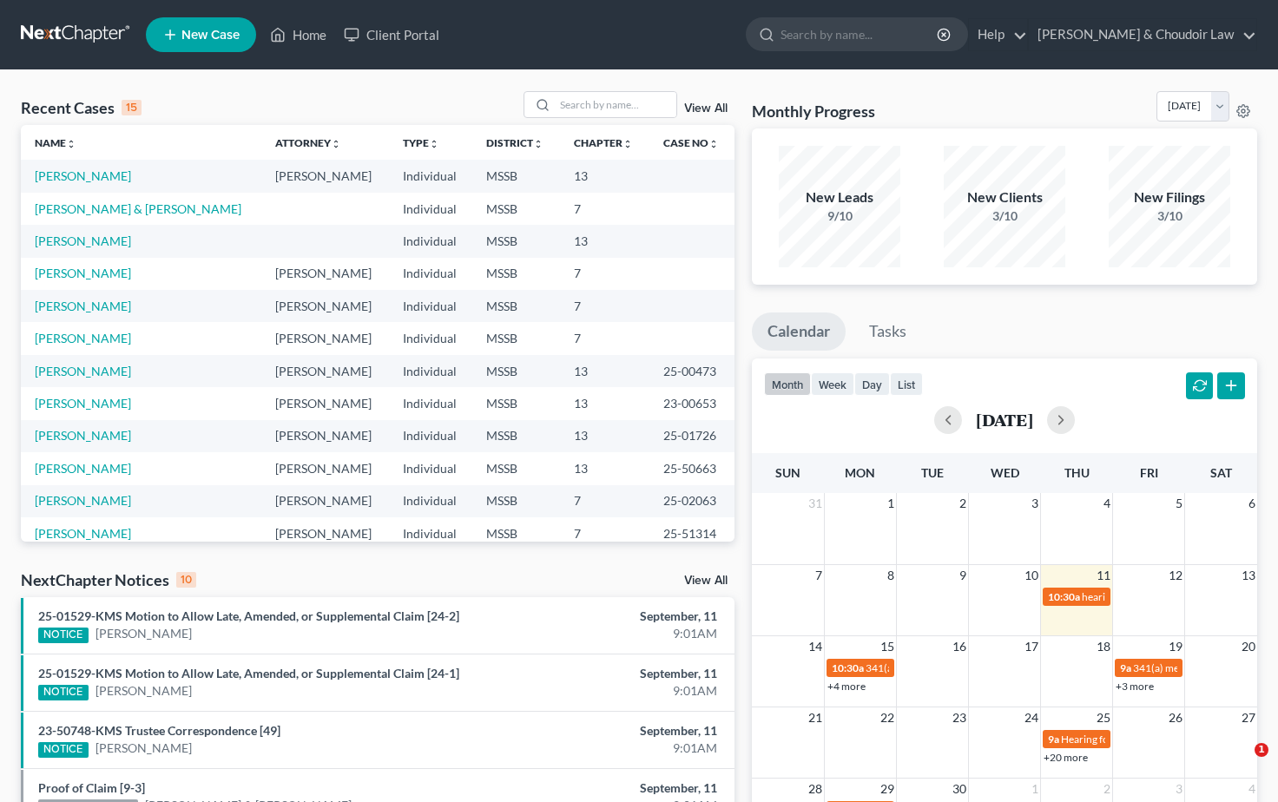 This screenshot has height=802, width=1278. Describe the element at coordinates (815, 718) in the screenshot. I see `span: 21` at that location.